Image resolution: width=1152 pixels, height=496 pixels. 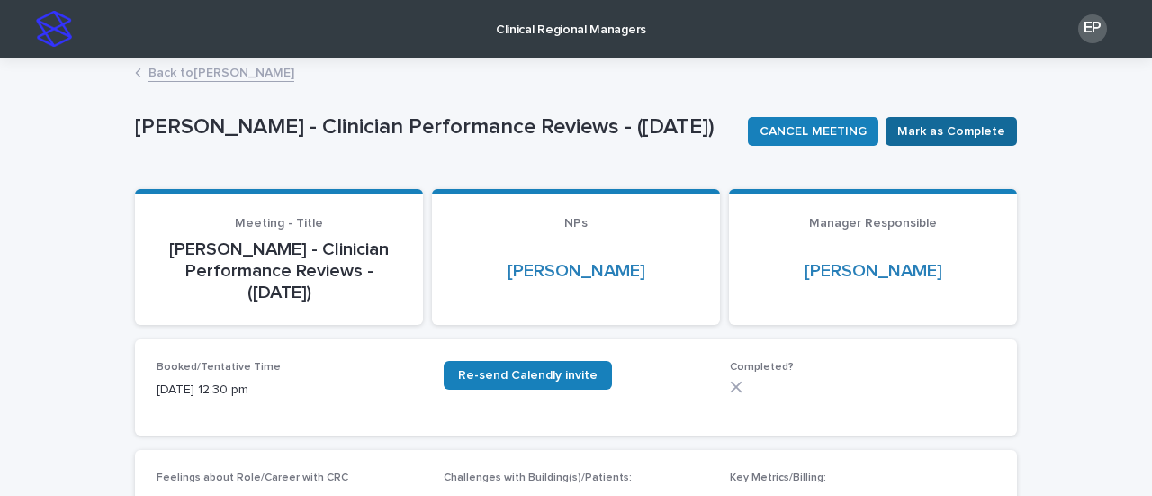 I want to click on span: Feelings about Role/Career with CRC, so click(x=252, y=478).